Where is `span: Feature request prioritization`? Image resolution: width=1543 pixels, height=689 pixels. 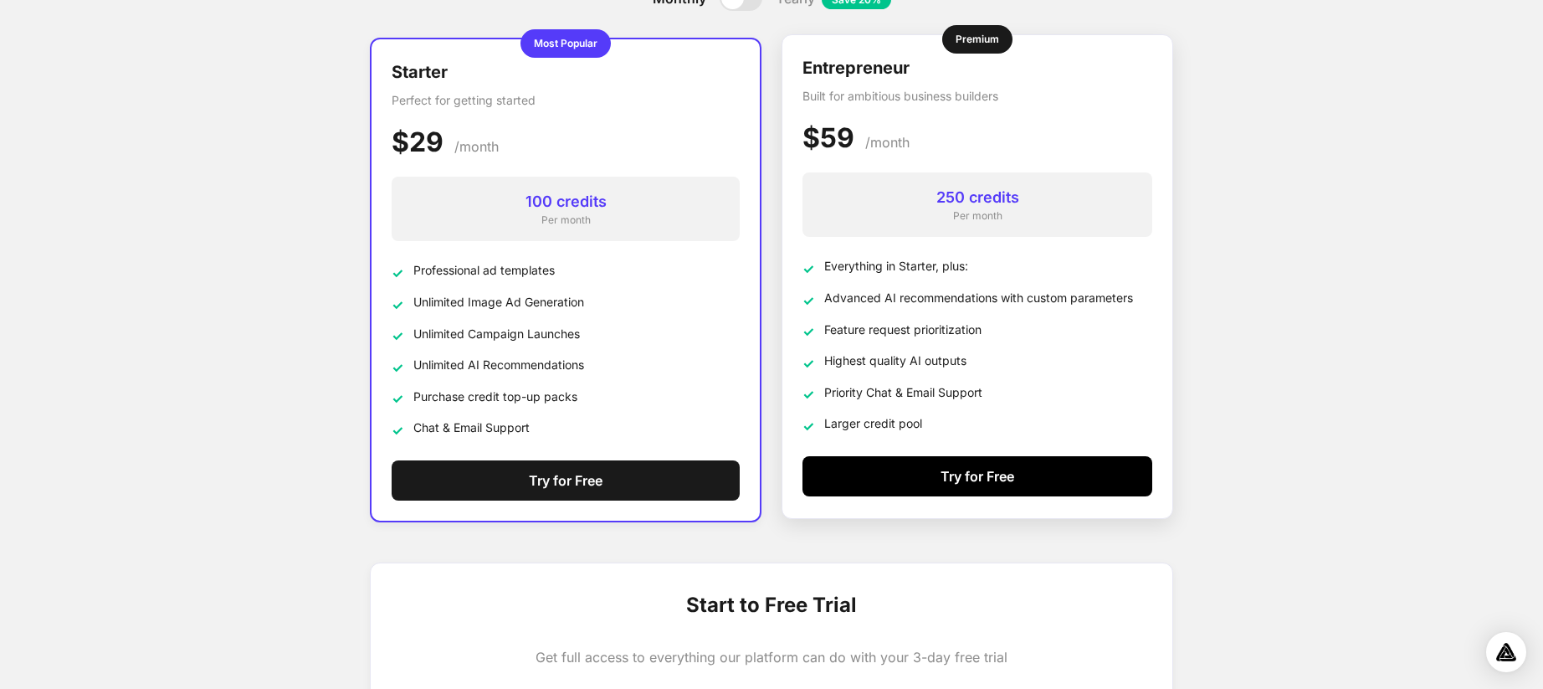
span: Feature request prioritization is located at coordinates (903, 329).